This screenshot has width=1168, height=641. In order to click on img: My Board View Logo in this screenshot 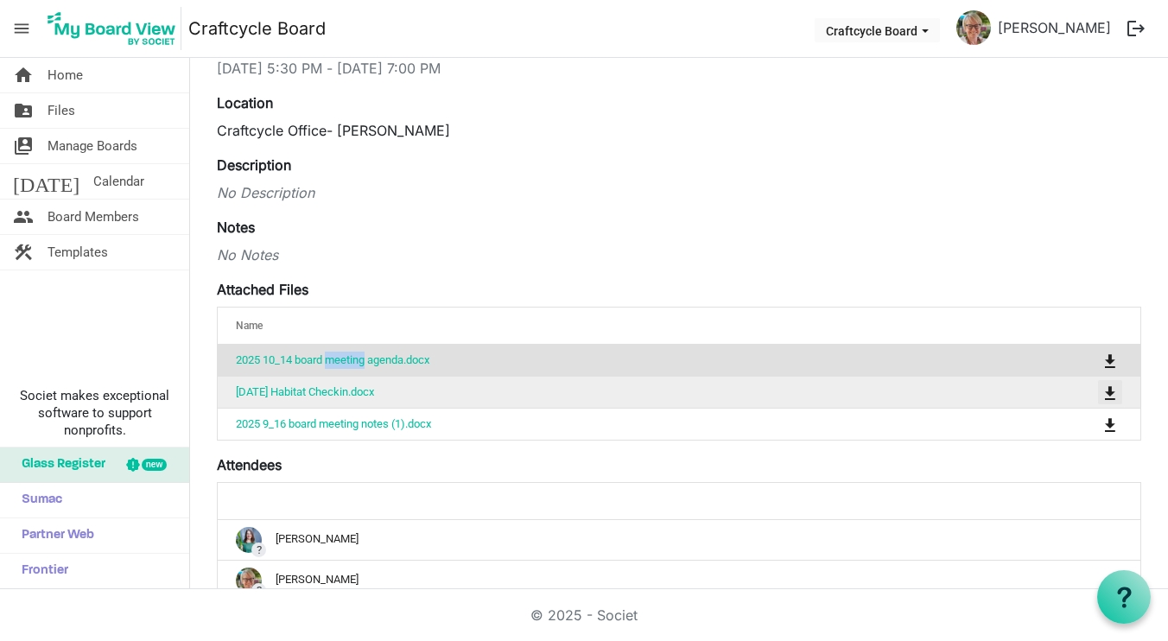, I will do `click(111, 29)`.